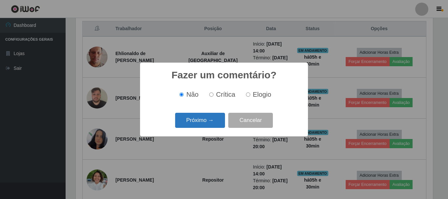 The width and height of the screenshot is (448, 199). What do you see at coordinates (181, 94) in the screenshot?
I see `input: Não` at bounding box center [181, 94].